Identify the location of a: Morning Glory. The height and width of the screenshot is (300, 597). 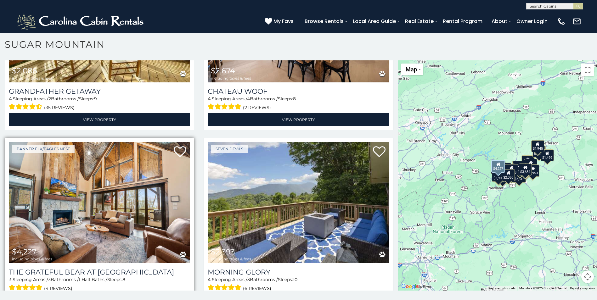
(298, 272).